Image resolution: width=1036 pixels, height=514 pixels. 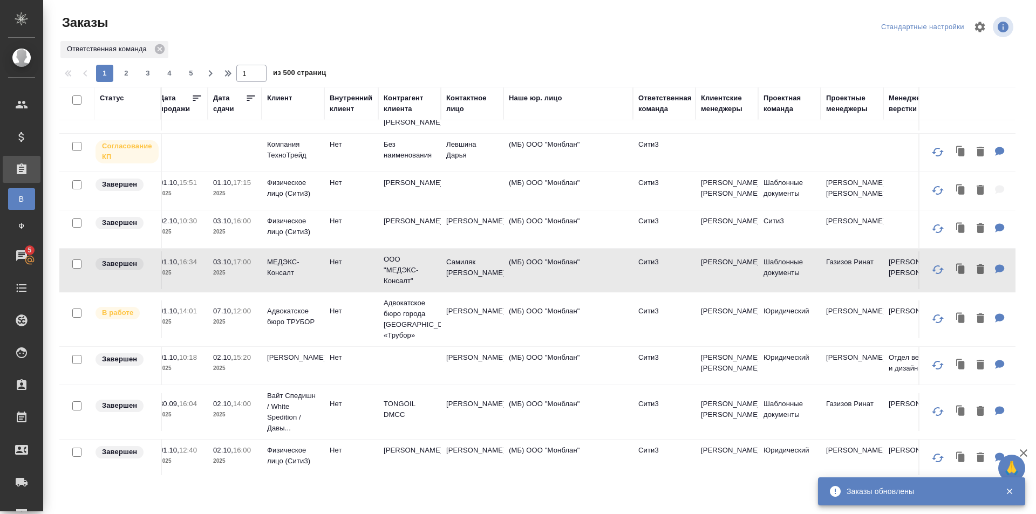 What do you see at coordinates (409, 270) in the screenshot?
I see `p: ООО "МЕДЭКС-Консалт"` at bounding box center [409, 270].